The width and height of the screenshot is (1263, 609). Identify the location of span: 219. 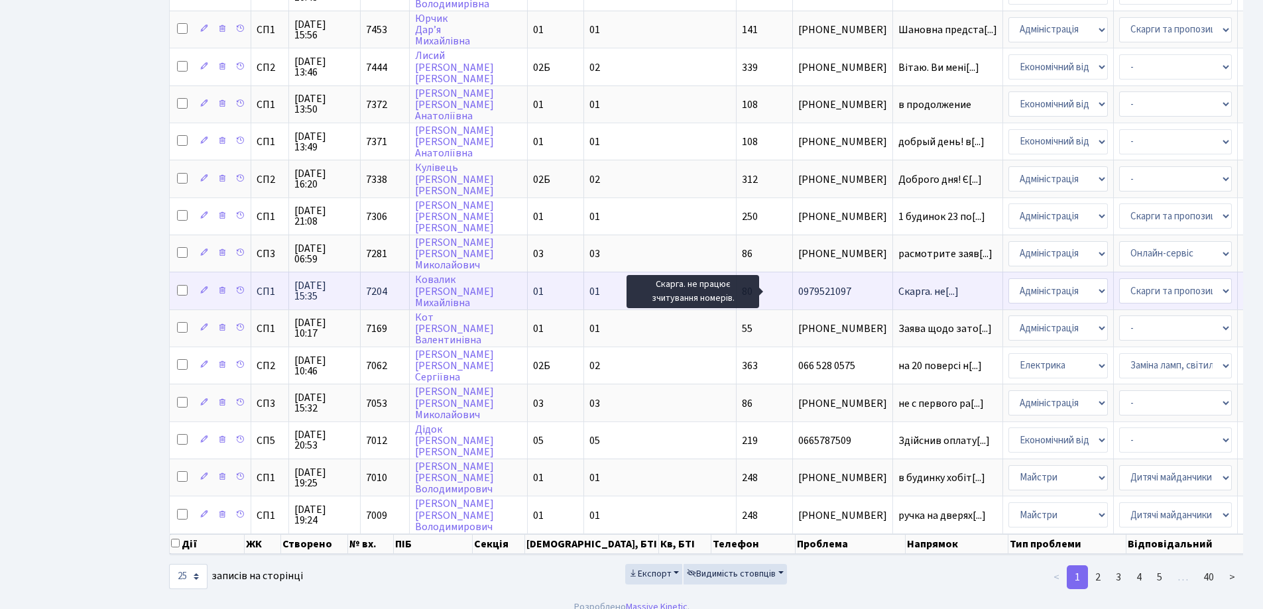
(750, 441).